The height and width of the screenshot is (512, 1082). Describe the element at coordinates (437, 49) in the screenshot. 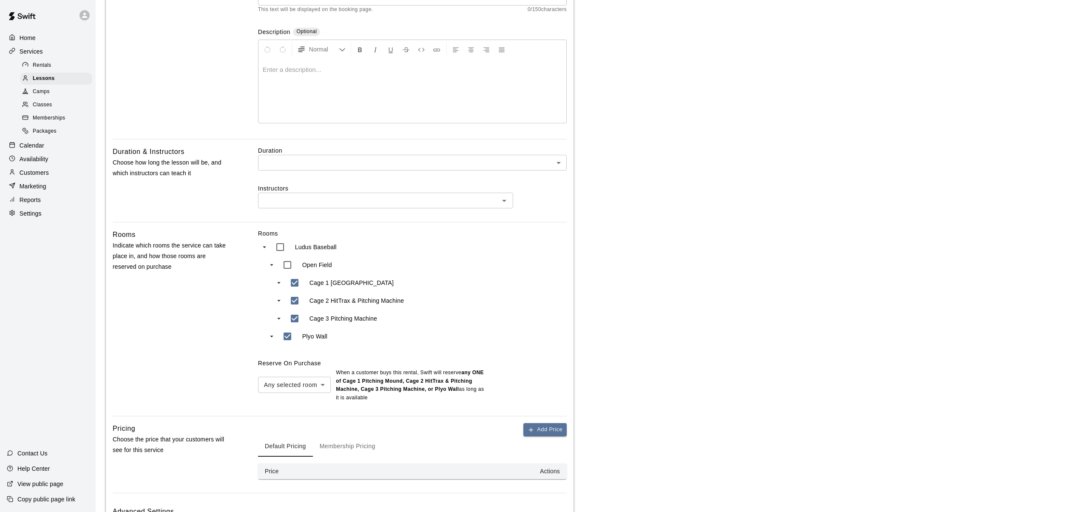

I see `button: Insert Link` at that location.